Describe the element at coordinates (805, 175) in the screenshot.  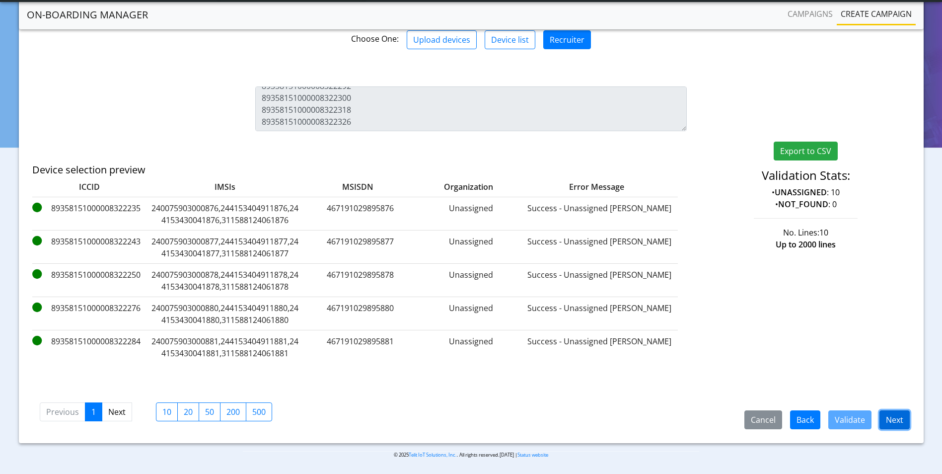
I see `h4: Validation Stats:` at that location.